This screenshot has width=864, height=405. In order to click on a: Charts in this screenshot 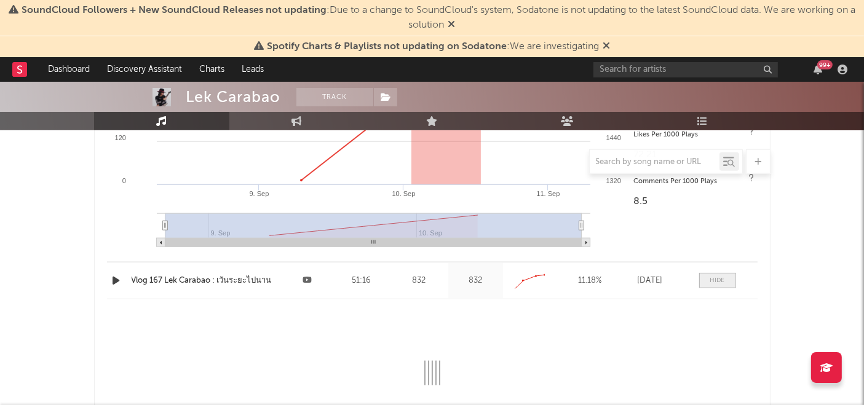, I will do `click(211, 69)`.